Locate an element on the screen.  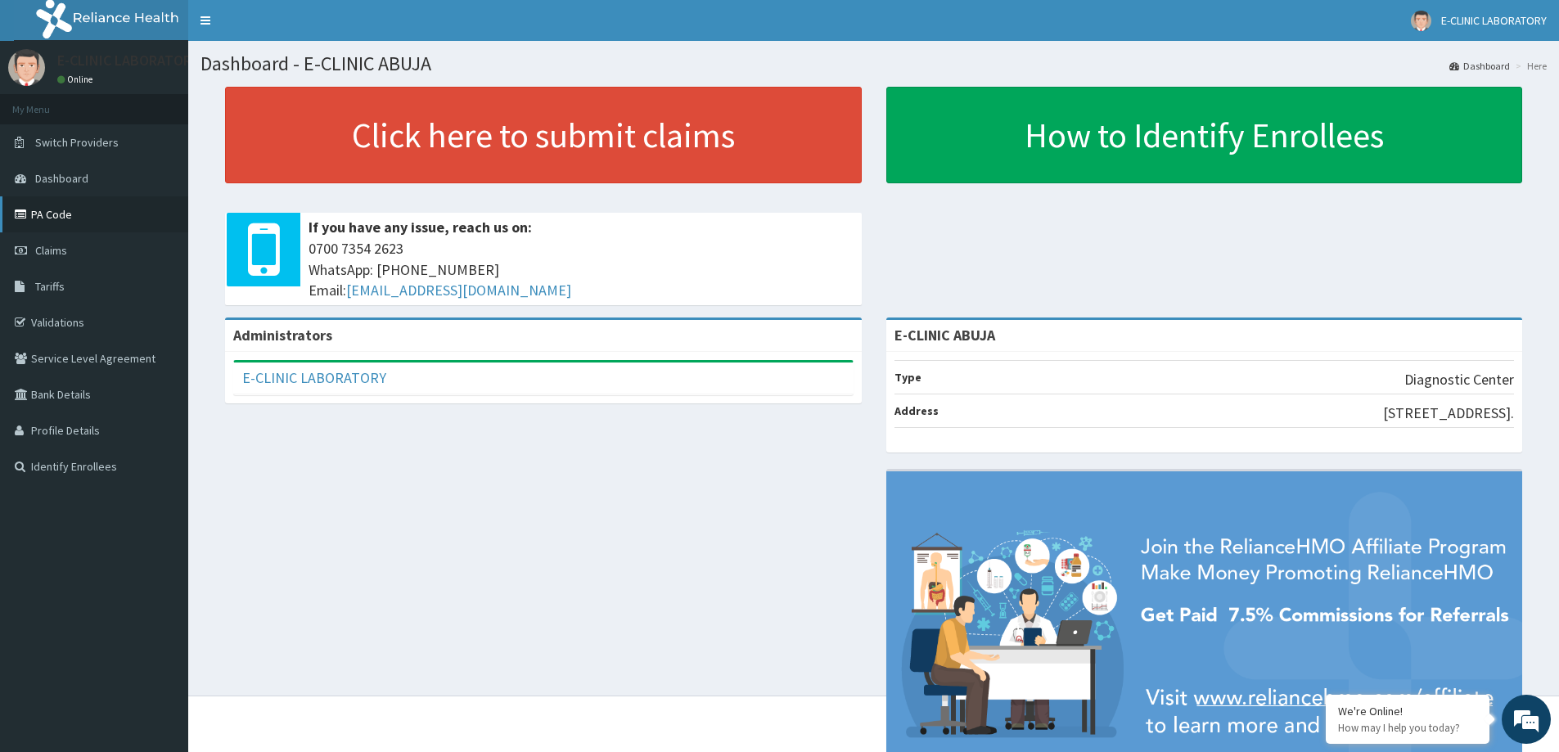
a: E-CLINIC LABORATORY is located at coordinates (314, 377).